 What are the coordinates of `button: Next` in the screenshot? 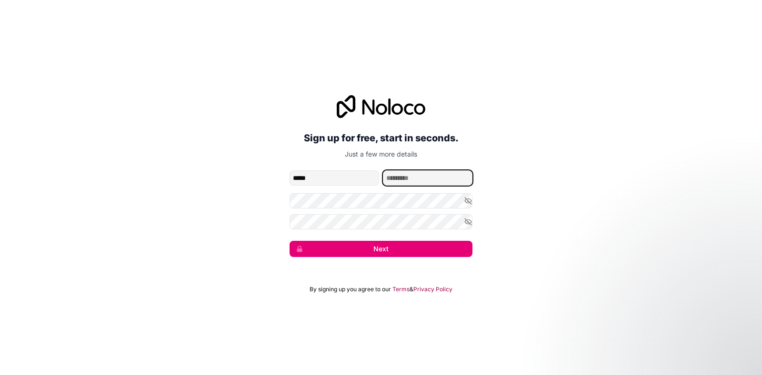 It's located at (381, 249).